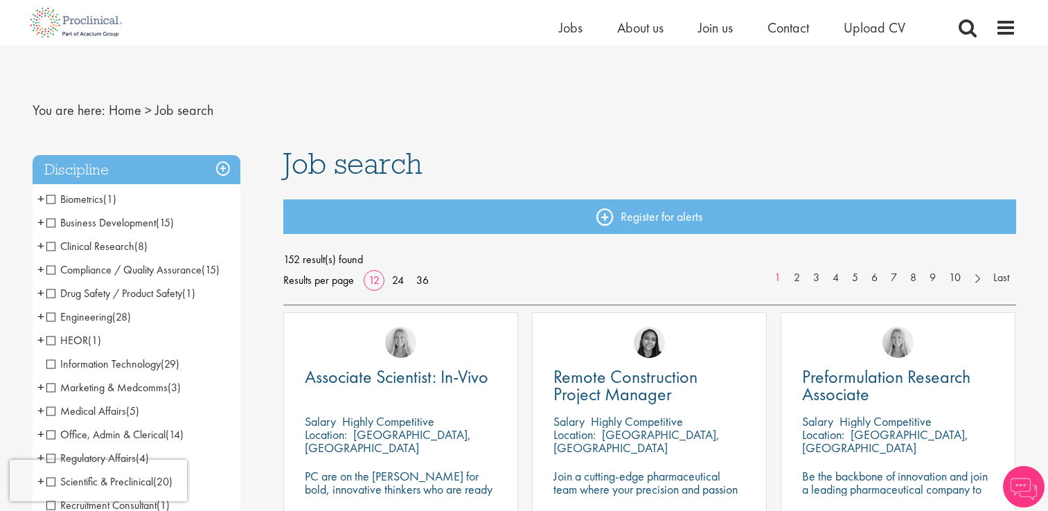  Describe the element at coordinates (136, 170) in the screenshot. I see `div: Discipline` at that location.